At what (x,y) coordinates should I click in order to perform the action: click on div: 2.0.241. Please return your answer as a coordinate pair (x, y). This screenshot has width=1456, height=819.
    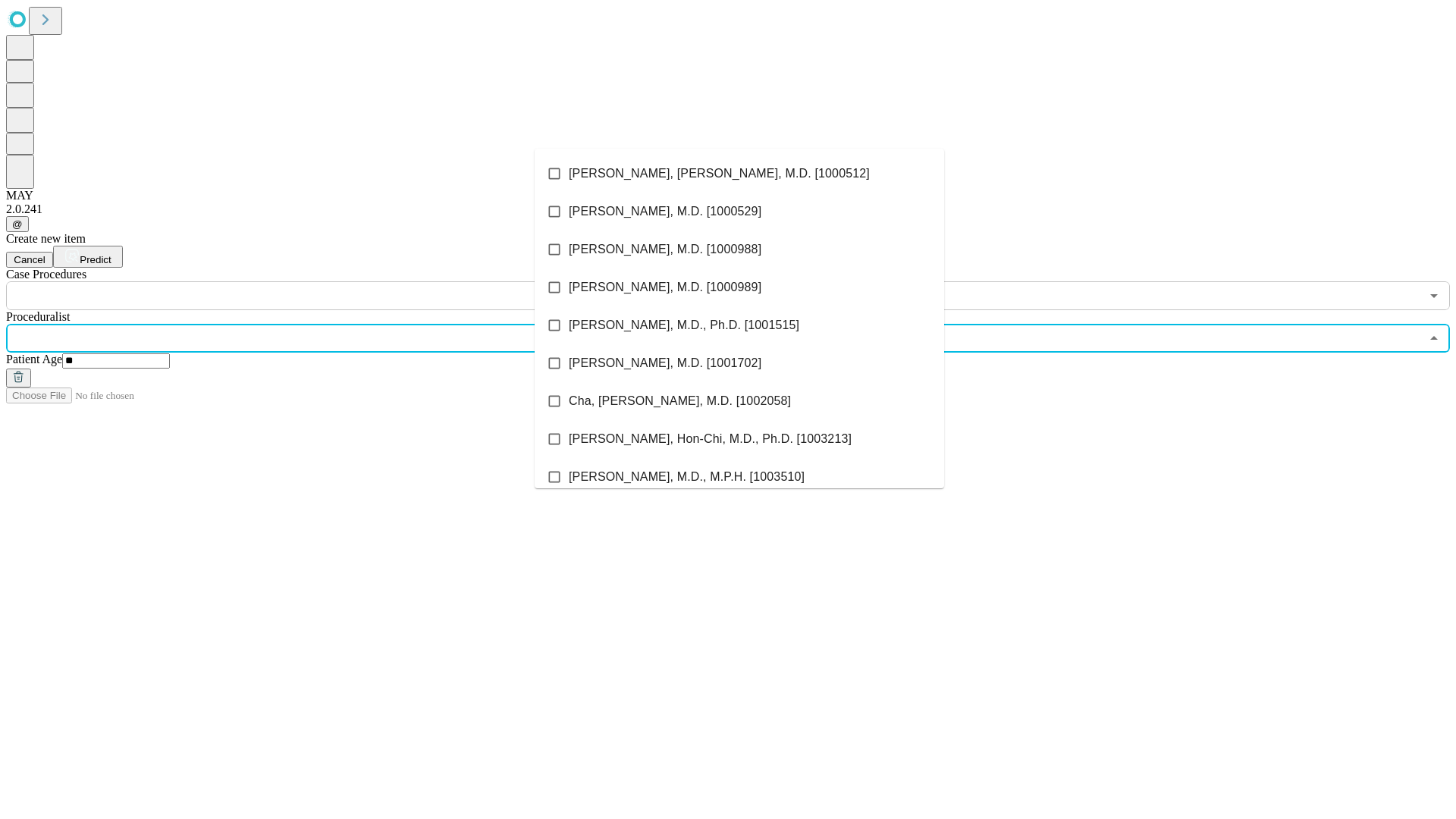
    Looking at the image, I should click on (728, 209).